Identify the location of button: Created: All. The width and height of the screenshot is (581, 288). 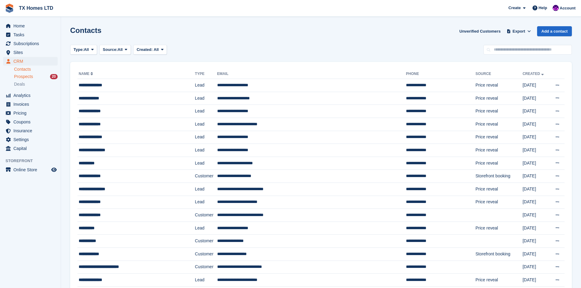
(150, 50).